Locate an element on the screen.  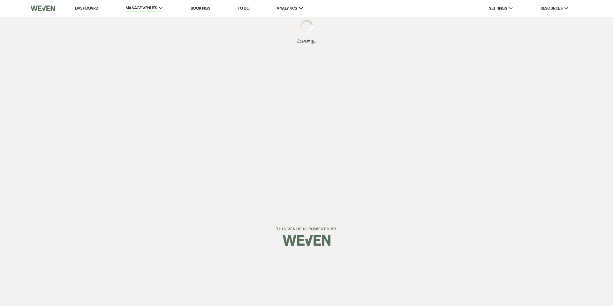
span: Analytics is located at coordinates (287, 8).